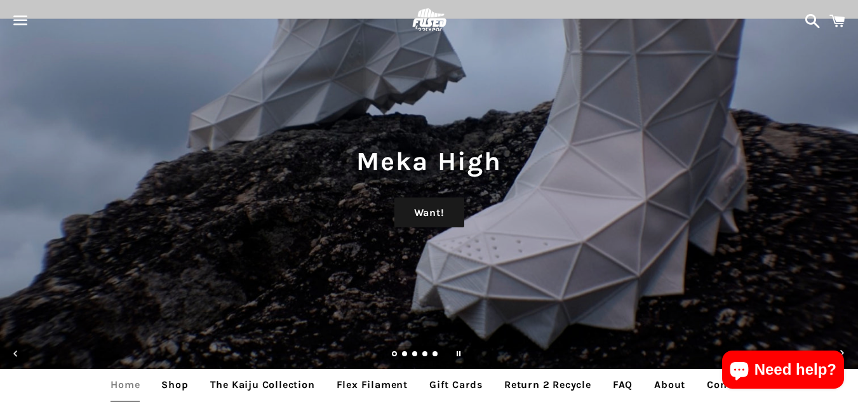 The height and width of the screenshot is (402, 858). Describe the element at coordinates (262, 385) in the screenshot. I see `a: The Kaiju Collection` at that location.